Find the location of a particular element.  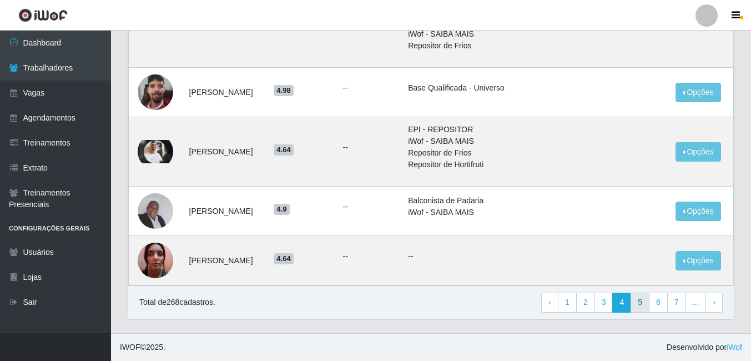

a: Next is located at coordinates (714, 302).